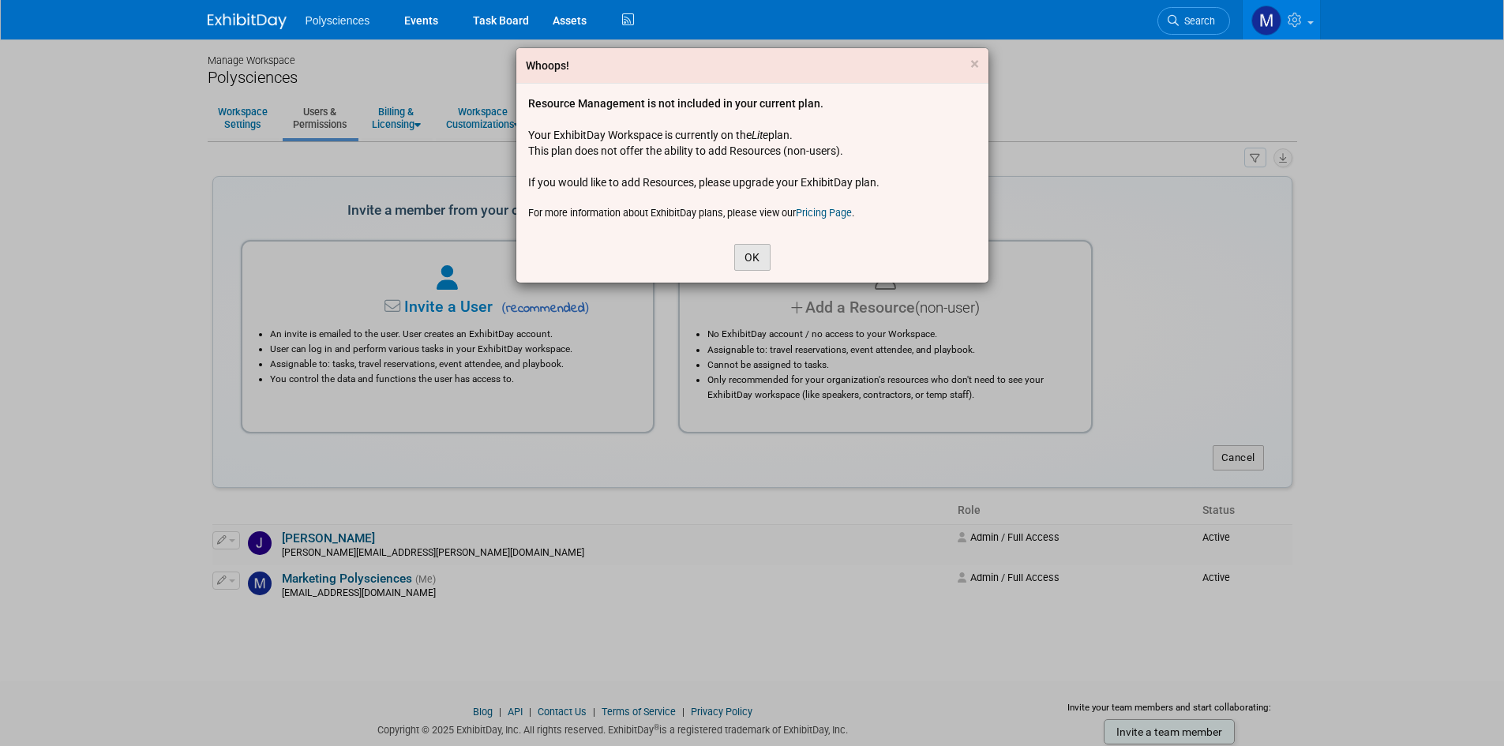 The image size is (1504, 746). I want to click on a: Pricing Page, so click(824, 212).